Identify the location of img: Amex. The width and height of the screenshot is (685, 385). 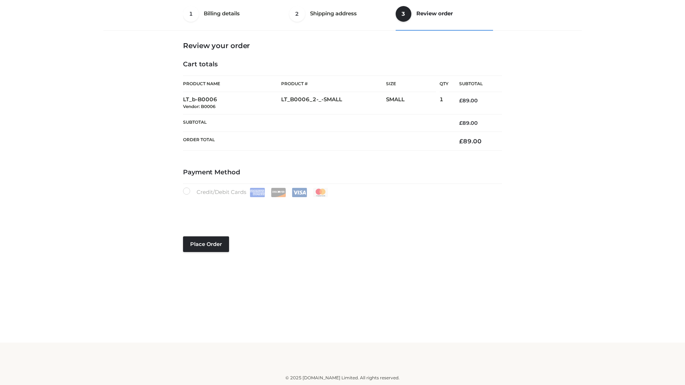
(257, 193).